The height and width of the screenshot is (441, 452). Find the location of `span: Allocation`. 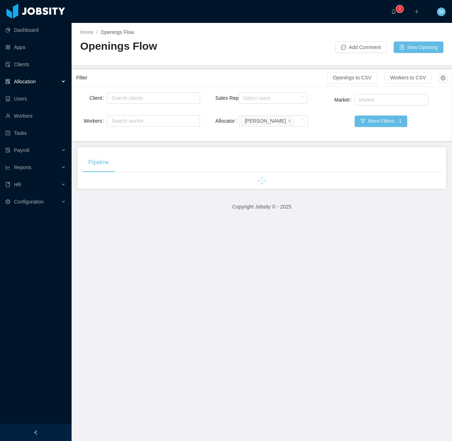

span: Allocation is located at coordinates (25, 82).